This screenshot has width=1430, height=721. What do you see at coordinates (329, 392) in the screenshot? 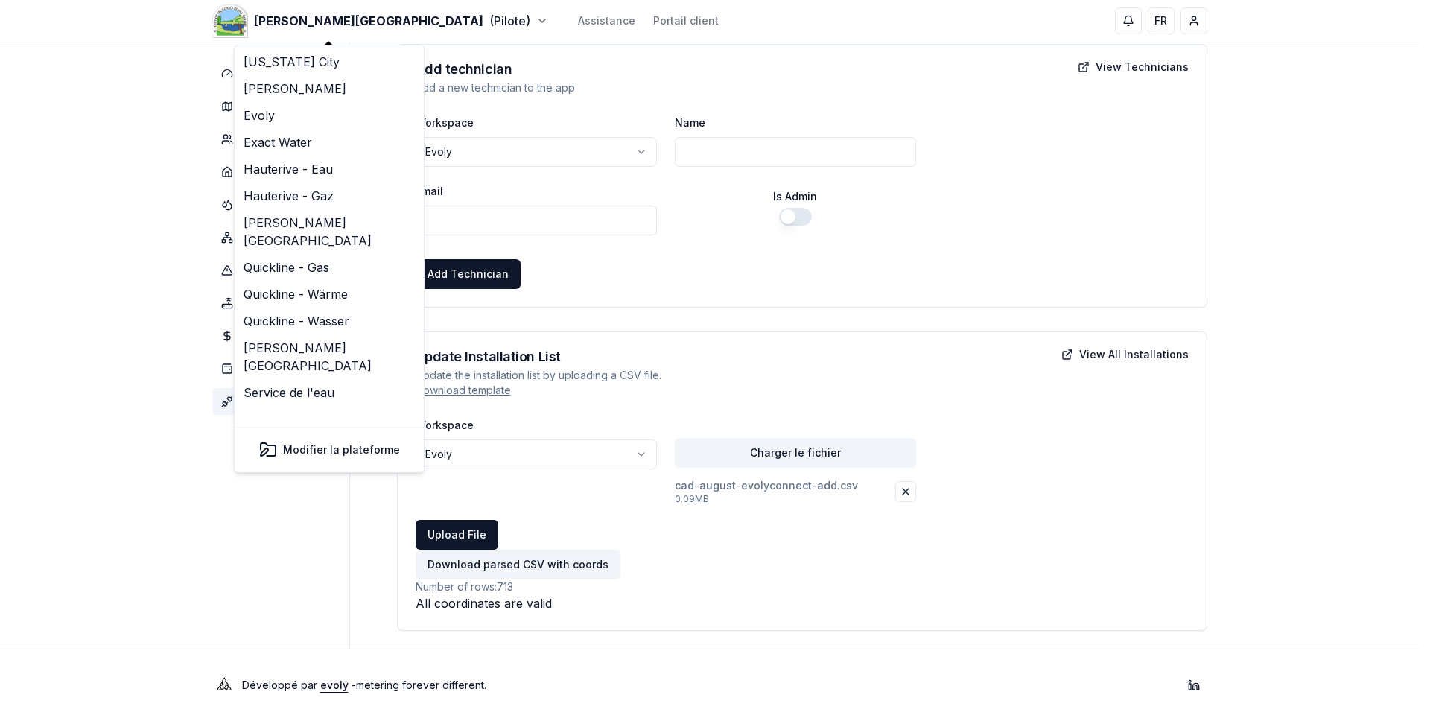
I see `a: Service de l'eau` at bounding box center [329, 392].